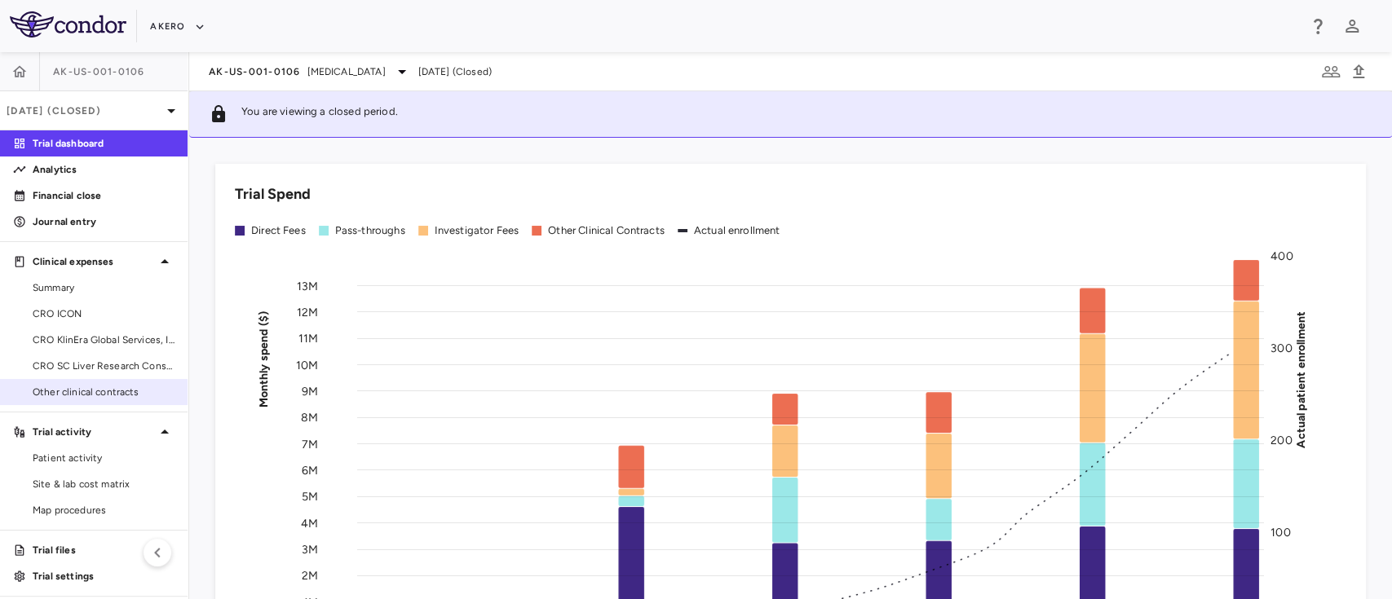  I want to click on h6: Trial Spend, so click(272, 194).